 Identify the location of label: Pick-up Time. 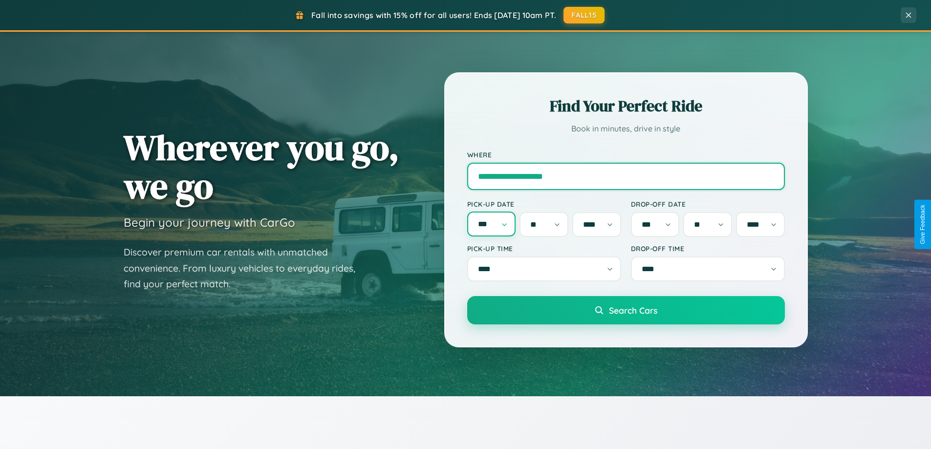
(544, 248).